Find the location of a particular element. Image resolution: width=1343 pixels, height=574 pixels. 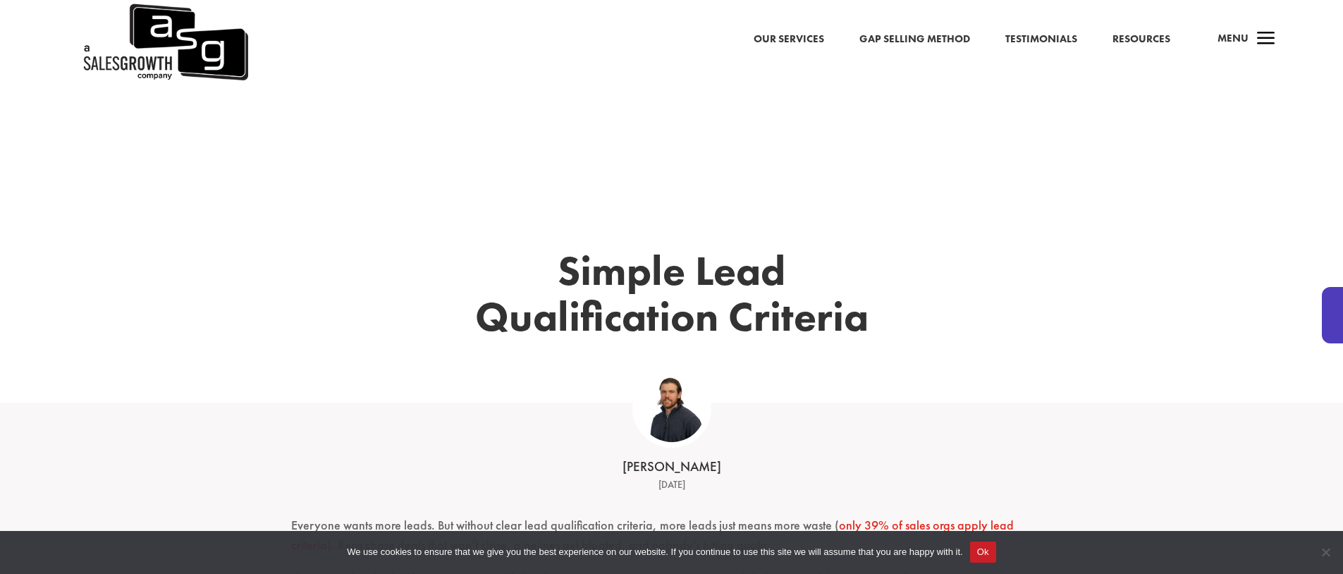

span: We use cookies to ensure that we give you the best experience on our website. If you continue to ... is located at coordinates (654, 552).